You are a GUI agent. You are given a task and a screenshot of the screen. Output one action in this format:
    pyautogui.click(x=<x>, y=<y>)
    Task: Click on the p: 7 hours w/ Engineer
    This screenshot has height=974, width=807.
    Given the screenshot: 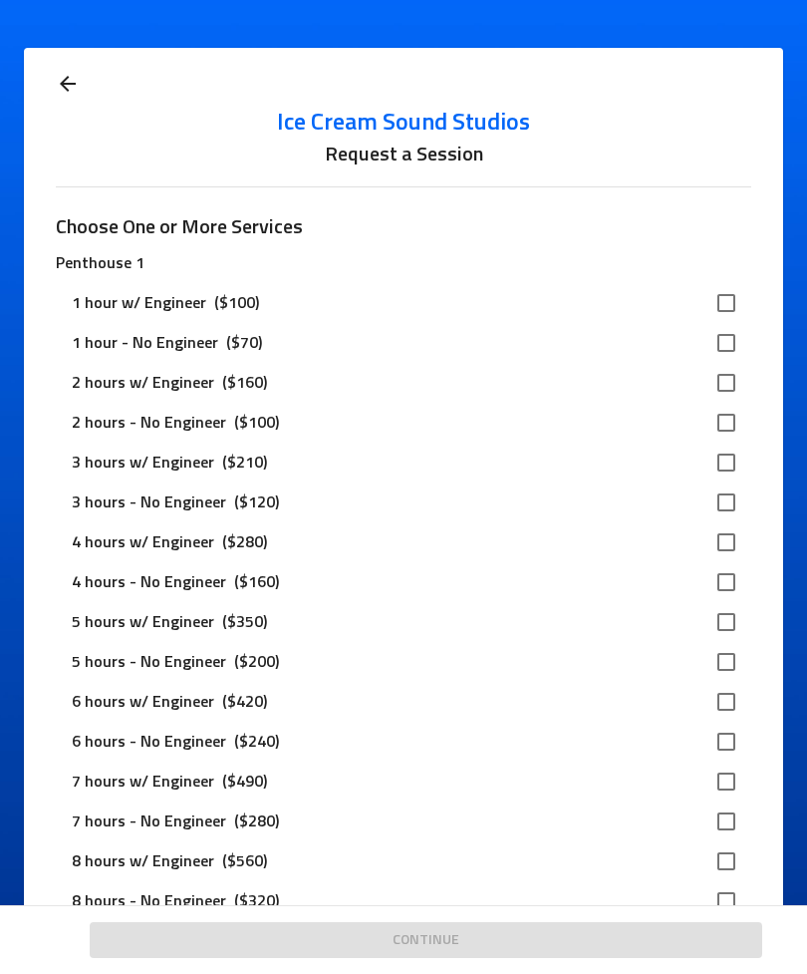 What is the action you would take?
    pyautogui.click(x=143, y=781)
    